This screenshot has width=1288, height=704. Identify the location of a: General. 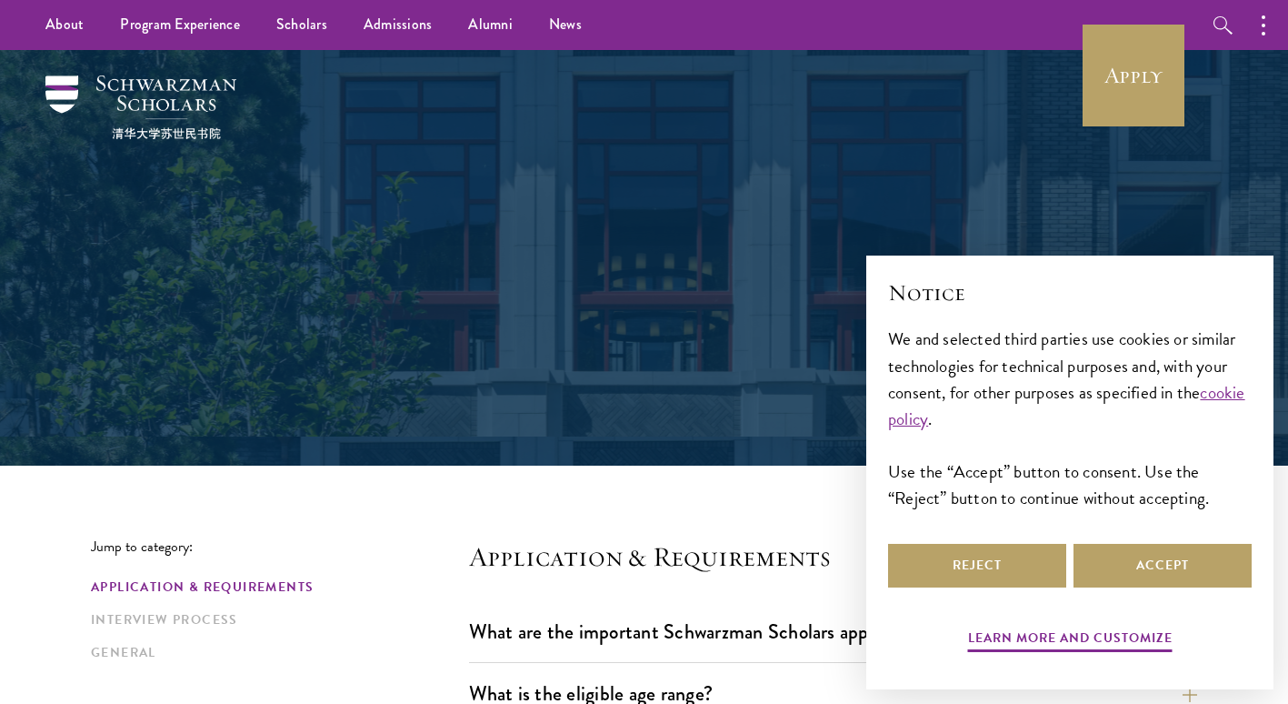
(275, 652).